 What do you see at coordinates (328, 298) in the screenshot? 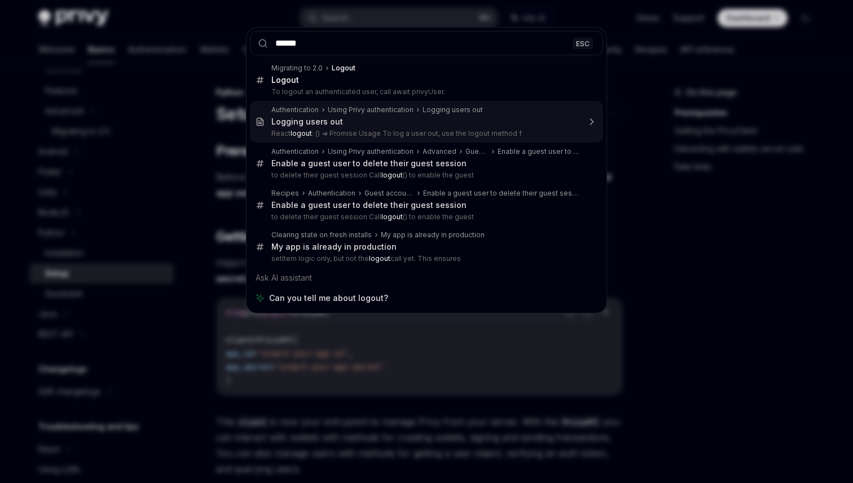
I see `span: Can you tell me about logout?` at bounding box center [328, 298].